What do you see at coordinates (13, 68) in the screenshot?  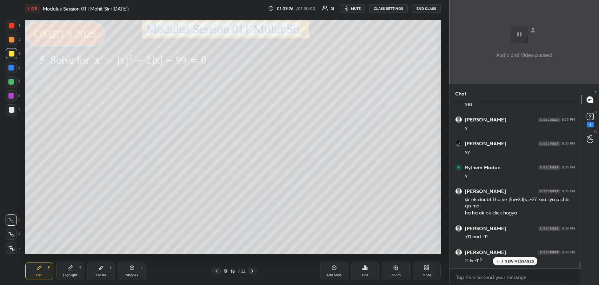 I see `div: 4` at bounding box center [13, 68].